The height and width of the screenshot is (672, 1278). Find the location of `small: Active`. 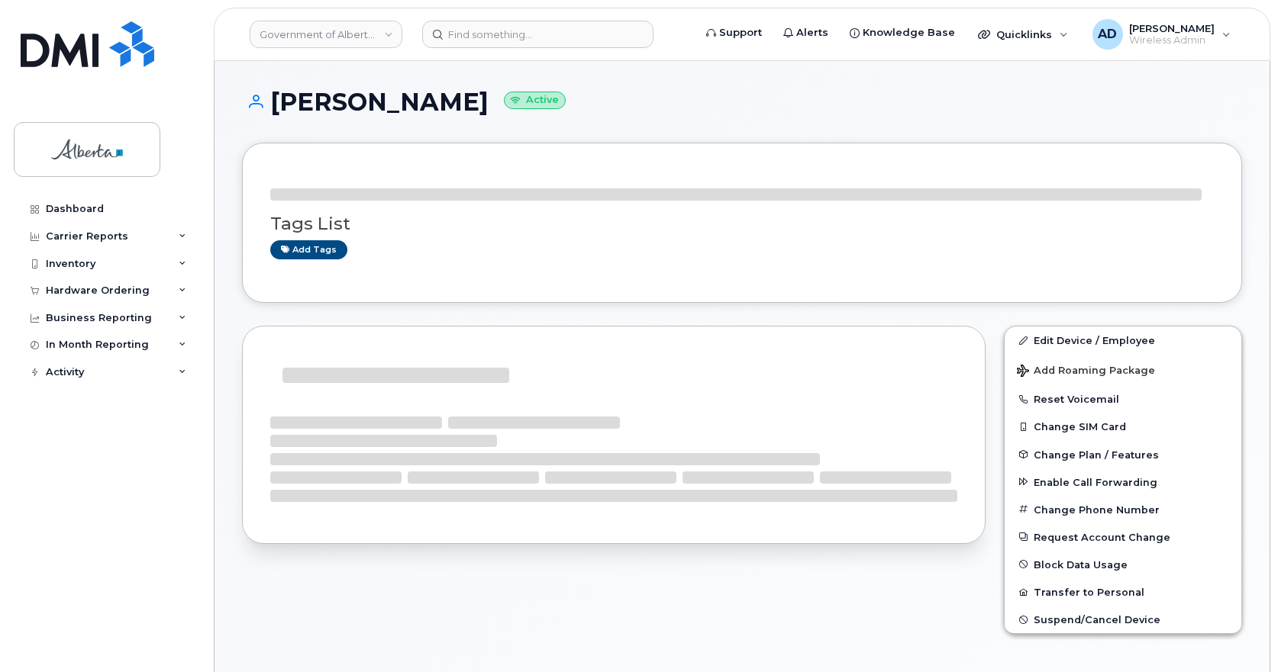

small: Active is located at coordinates (534, 100).